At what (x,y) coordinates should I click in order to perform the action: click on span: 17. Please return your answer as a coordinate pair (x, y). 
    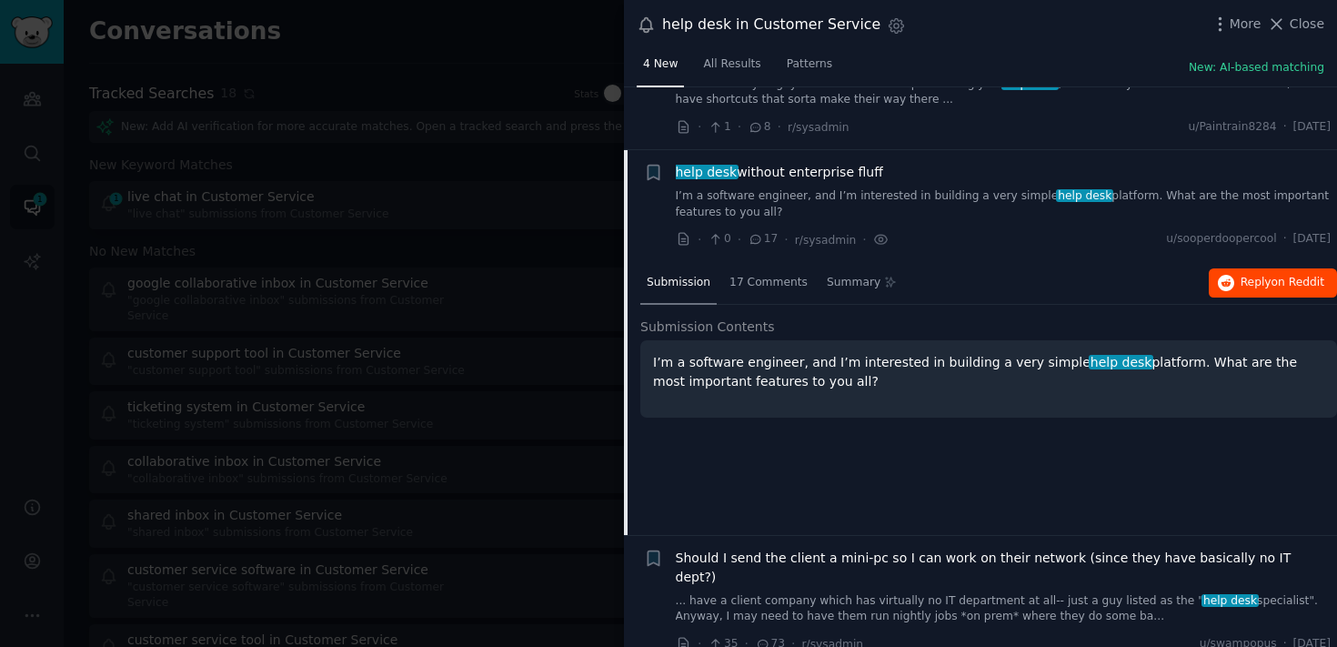
    Looking at the image, I should click on (762, 239).